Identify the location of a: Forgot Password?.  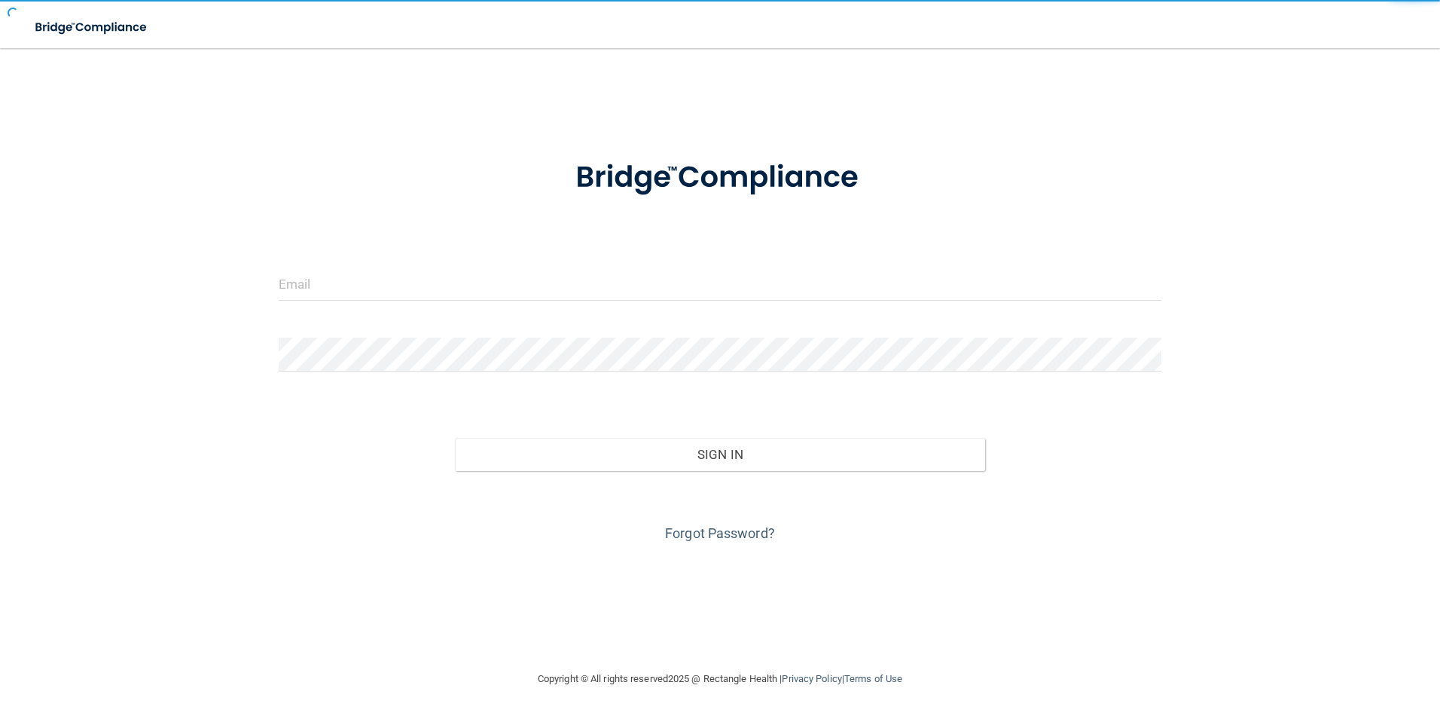
(720, 533).